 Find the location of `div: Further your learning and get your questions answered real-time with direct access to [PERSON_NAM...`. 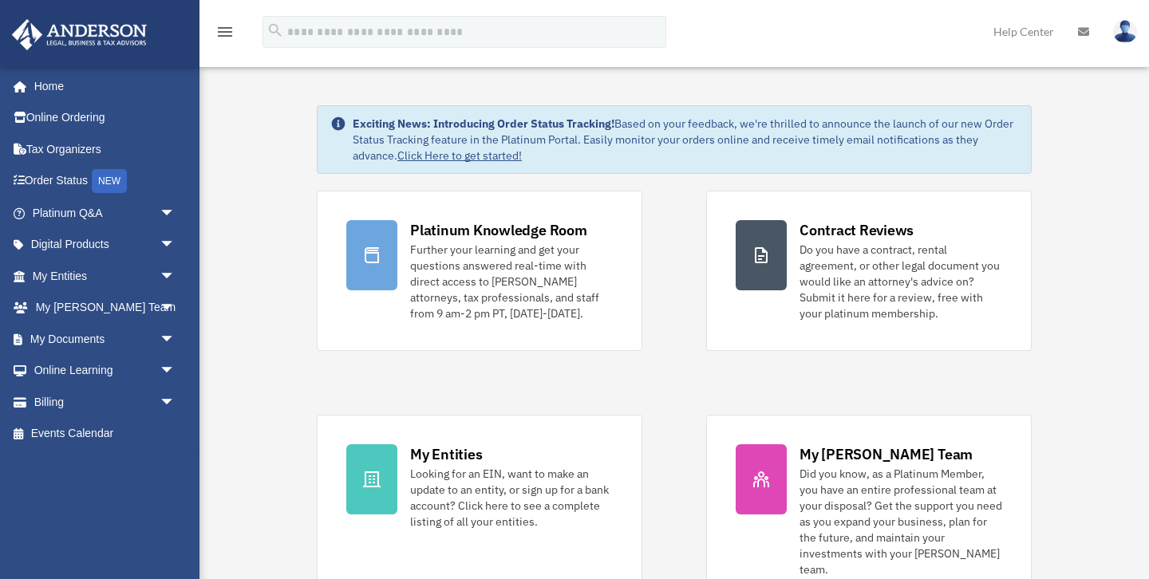

div: Further your learning and get your questions answered real-time with direct access to [PERSON_NAM... is located at coordinates (512, 282).